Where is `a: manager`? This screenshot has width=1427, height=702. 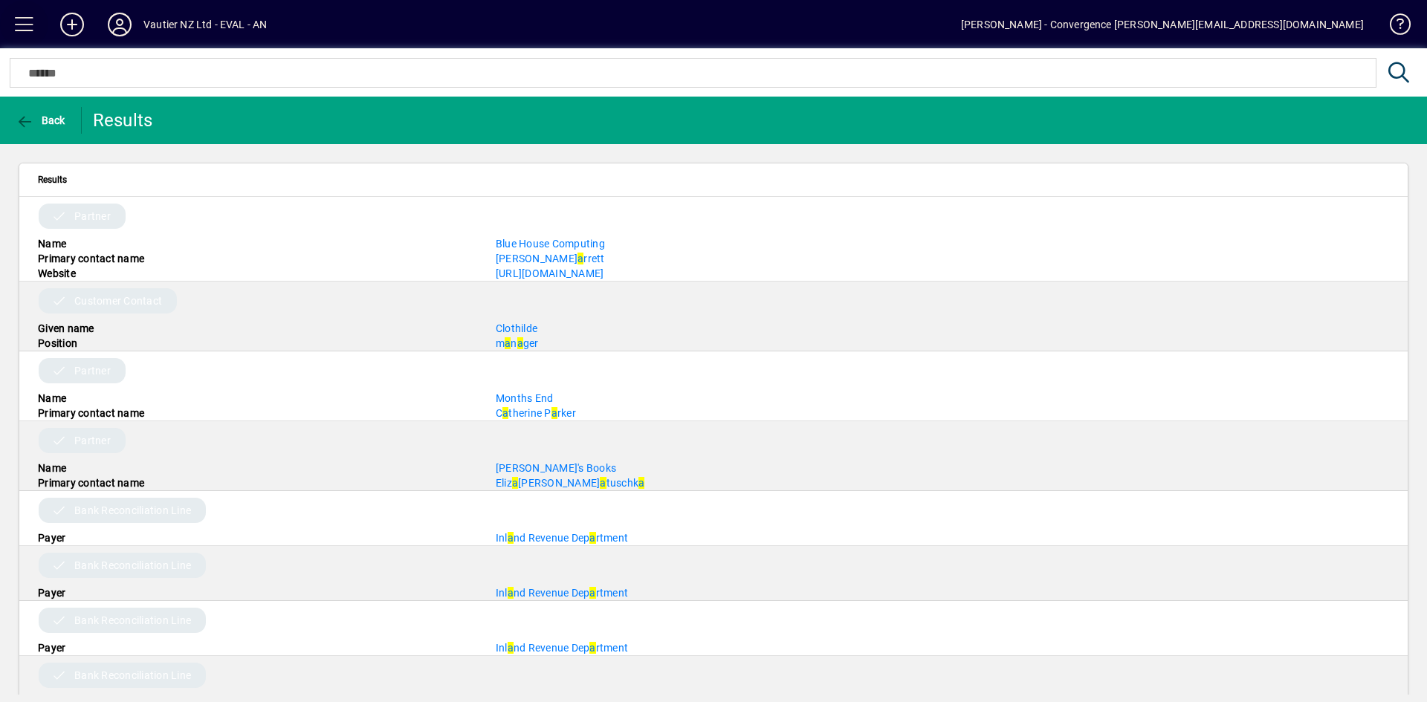
a: manager is located at coordinates (517, 343).